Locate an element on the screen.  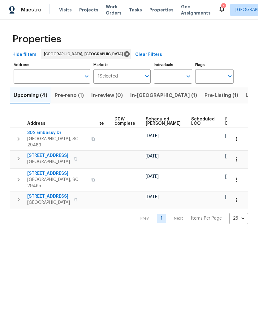
button: Clear Filters is located at coordinates (148, 55).